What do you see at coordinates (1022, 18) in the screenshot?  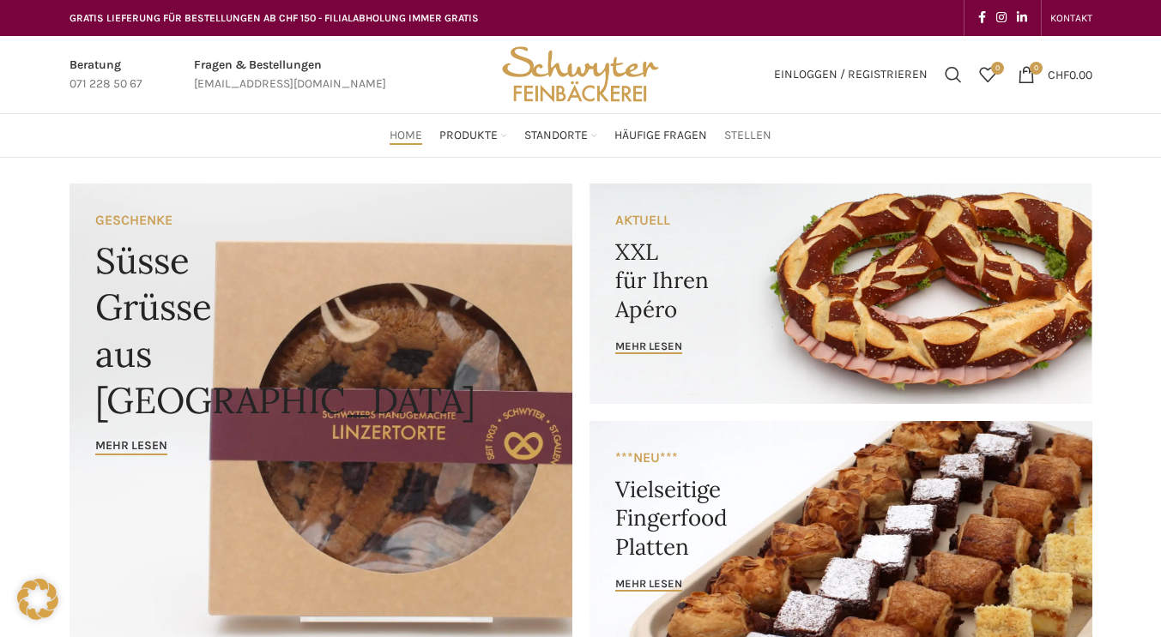 I see `a: Linkedin social link` at bounding box center [1022, 18].